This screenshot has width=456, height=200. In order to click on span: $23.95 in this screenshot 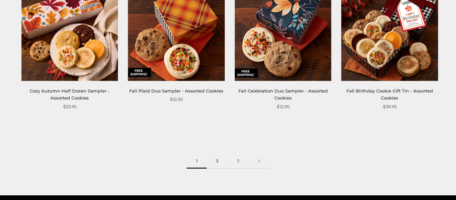, I will do `click(70, 106)`.